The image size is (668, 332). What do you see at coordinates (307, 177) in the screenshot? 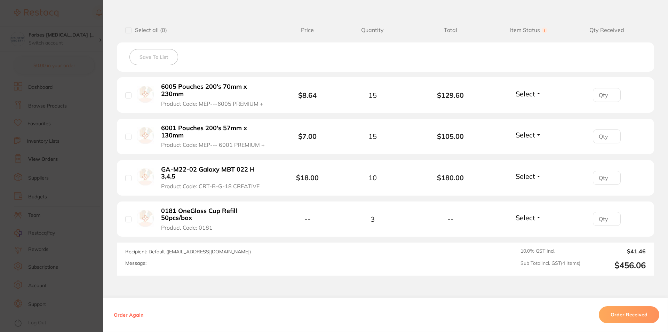
I see `b: $18.00` at bounding box center [307, 177].